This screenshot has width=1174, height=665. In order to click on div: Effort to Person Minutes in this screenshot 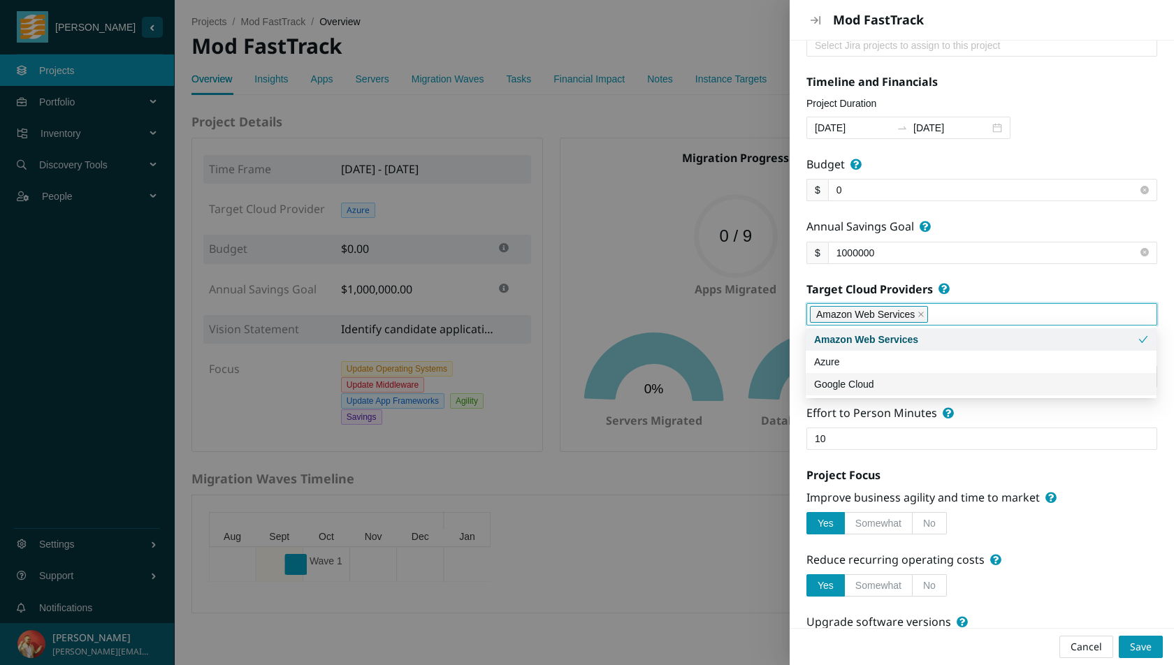, I will do `click(871, 413)`.